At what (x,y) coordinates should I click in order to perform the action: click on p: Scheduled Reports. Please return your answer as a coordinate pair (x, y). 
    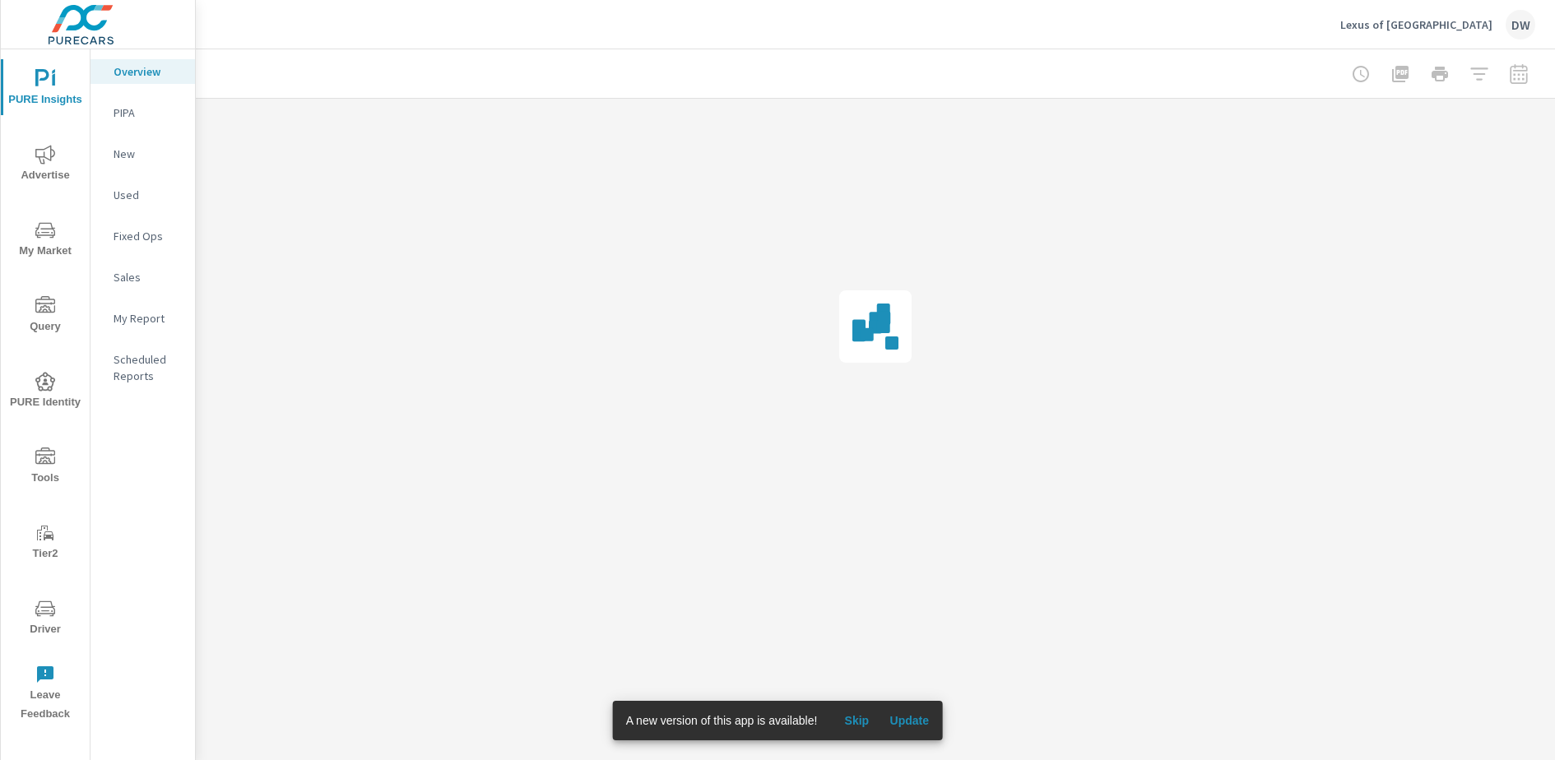
    Looking at the image, I should click on (147, 368).